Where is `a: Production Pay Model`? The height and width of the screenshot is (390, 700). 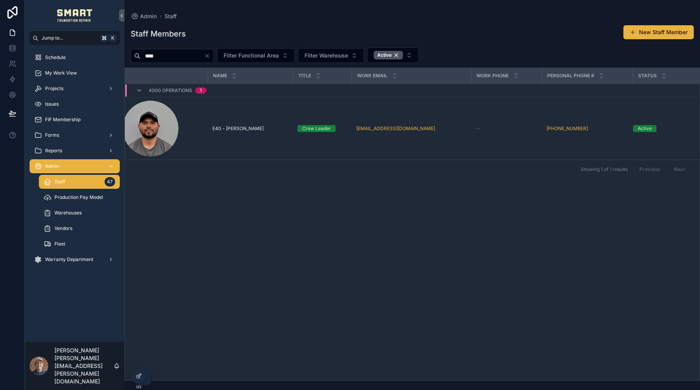 a: Production Pay Model is located at coordinates (79, 198).